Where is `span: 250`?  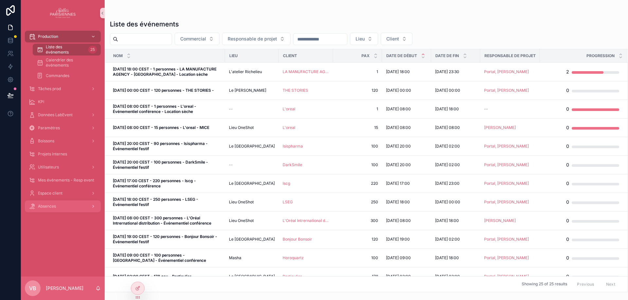 span: 250 is located at coordinates (357, 202).